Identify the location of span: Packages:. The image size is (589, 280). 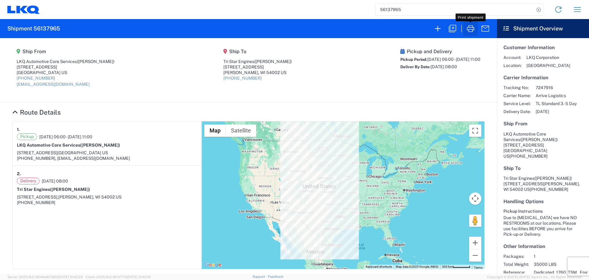
(516, 256).